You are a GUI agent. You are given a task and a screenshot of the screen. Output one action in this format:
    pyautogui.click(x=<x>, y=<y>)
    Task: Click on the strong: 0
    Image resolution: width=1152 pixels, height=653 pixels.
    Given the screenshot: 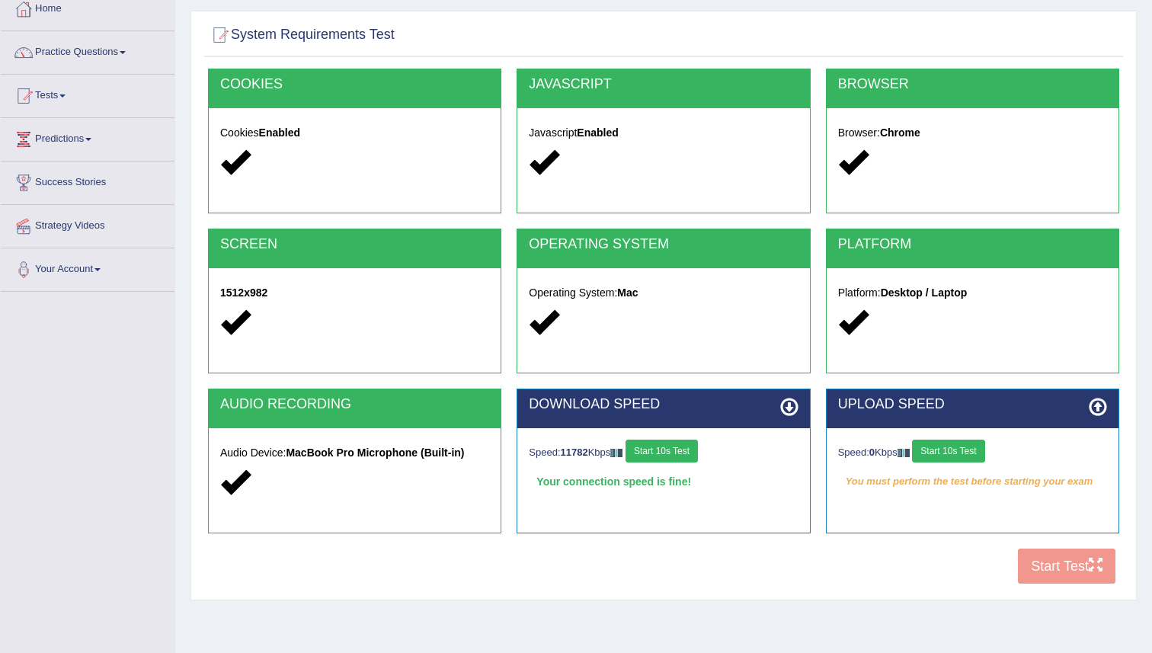 What is the action you would take?
    pyautogui.click(x=872, y=452)
    